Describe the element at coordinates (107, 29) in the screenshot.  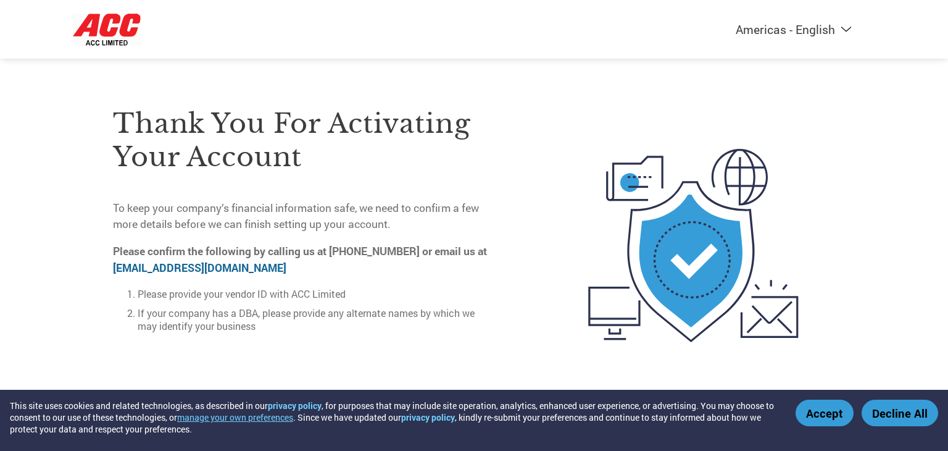
I see `img: ACC Limited` at that location.